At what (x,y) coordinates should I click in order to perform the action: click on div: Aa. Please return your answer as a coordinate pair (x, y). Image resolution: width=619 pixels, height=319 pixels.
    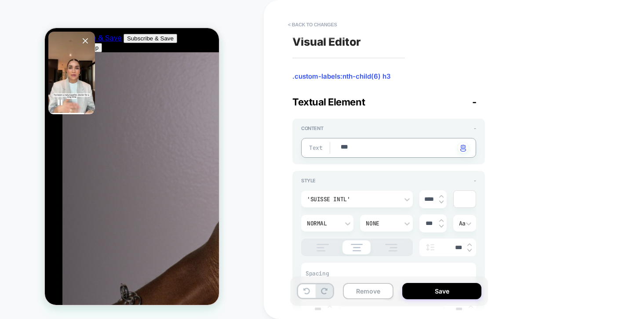
    Looking at the image, I should click on (465, 223).